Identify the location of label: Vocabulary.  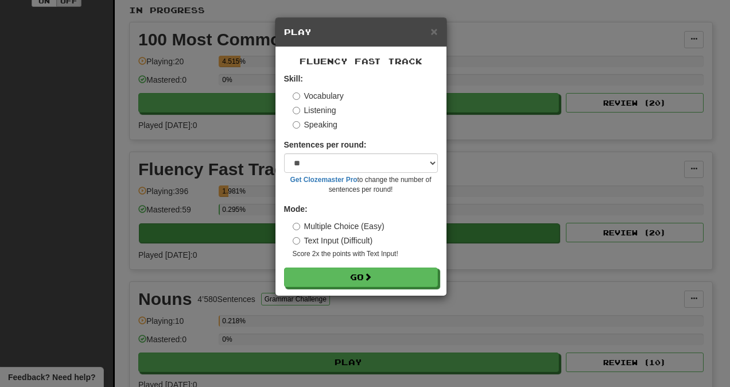
(318, 96).